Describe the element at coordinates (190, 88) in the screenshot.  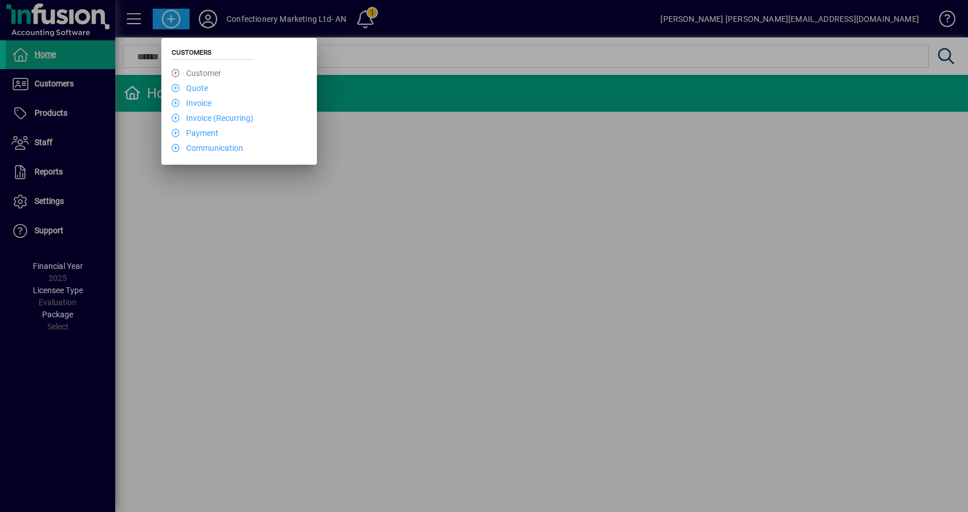
I see `a: Quote` at that location.